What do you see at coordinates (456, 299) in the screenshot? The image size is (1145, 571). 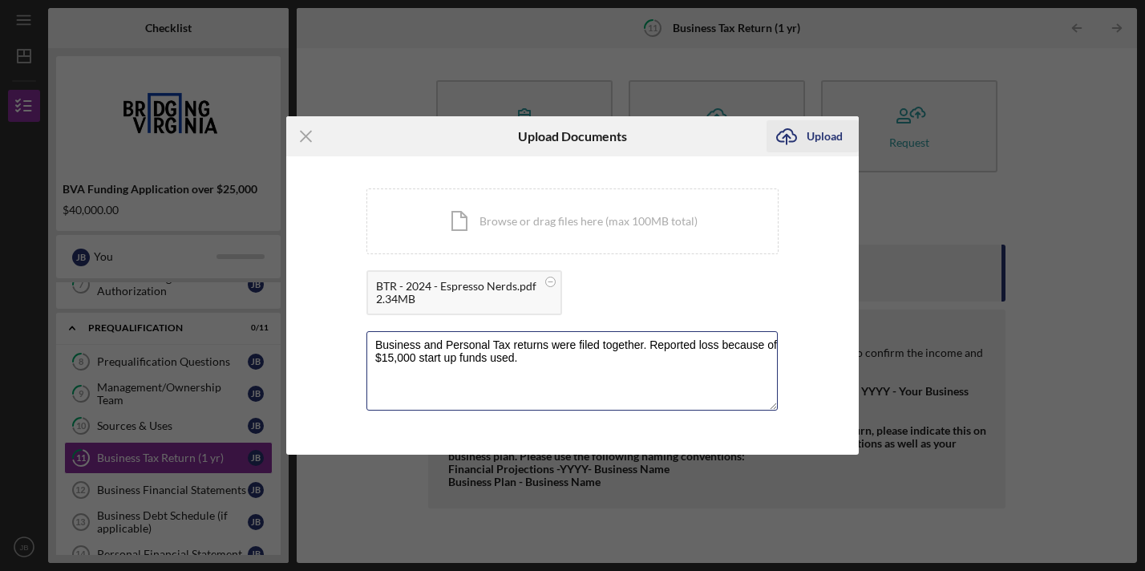 I see `div: 2.34MB` at bounding box center [456, 299].